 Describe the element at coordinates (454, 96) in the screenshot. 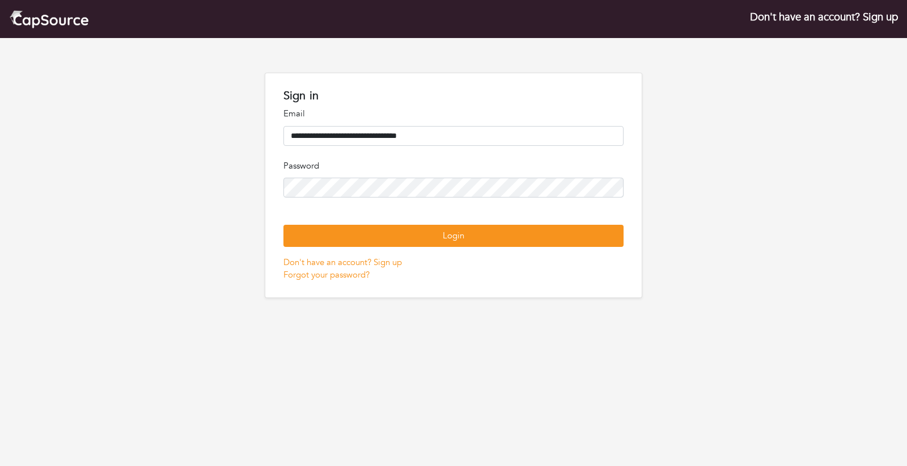

I see `h1: Sign in` at that location.